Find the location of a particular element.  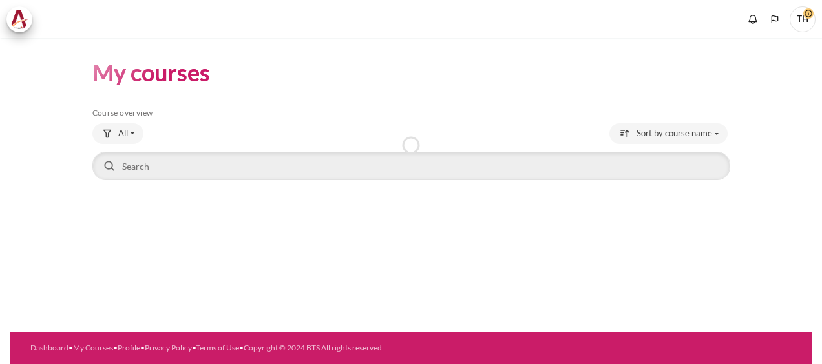

h5: Course overview is located at coordinates (411, 113).